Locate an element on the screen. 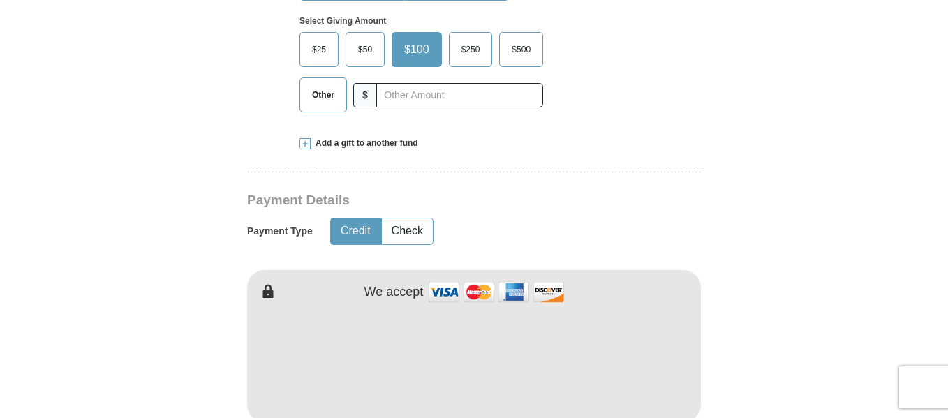  h4: We accept is located at coordinates (394, 293).